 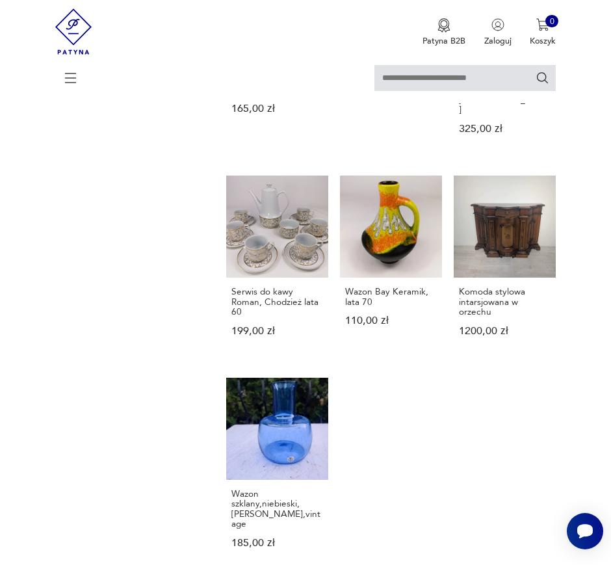 I want to click on p: 185,00 zł, so click(x=277, y=543).